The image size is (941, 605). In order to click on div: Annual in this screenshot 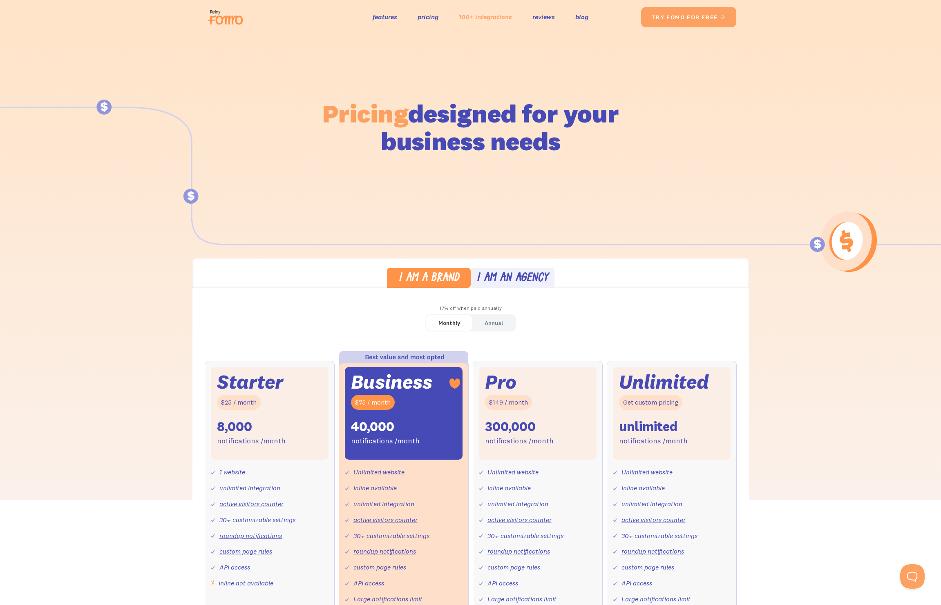, I will do `click(494, 323)`.